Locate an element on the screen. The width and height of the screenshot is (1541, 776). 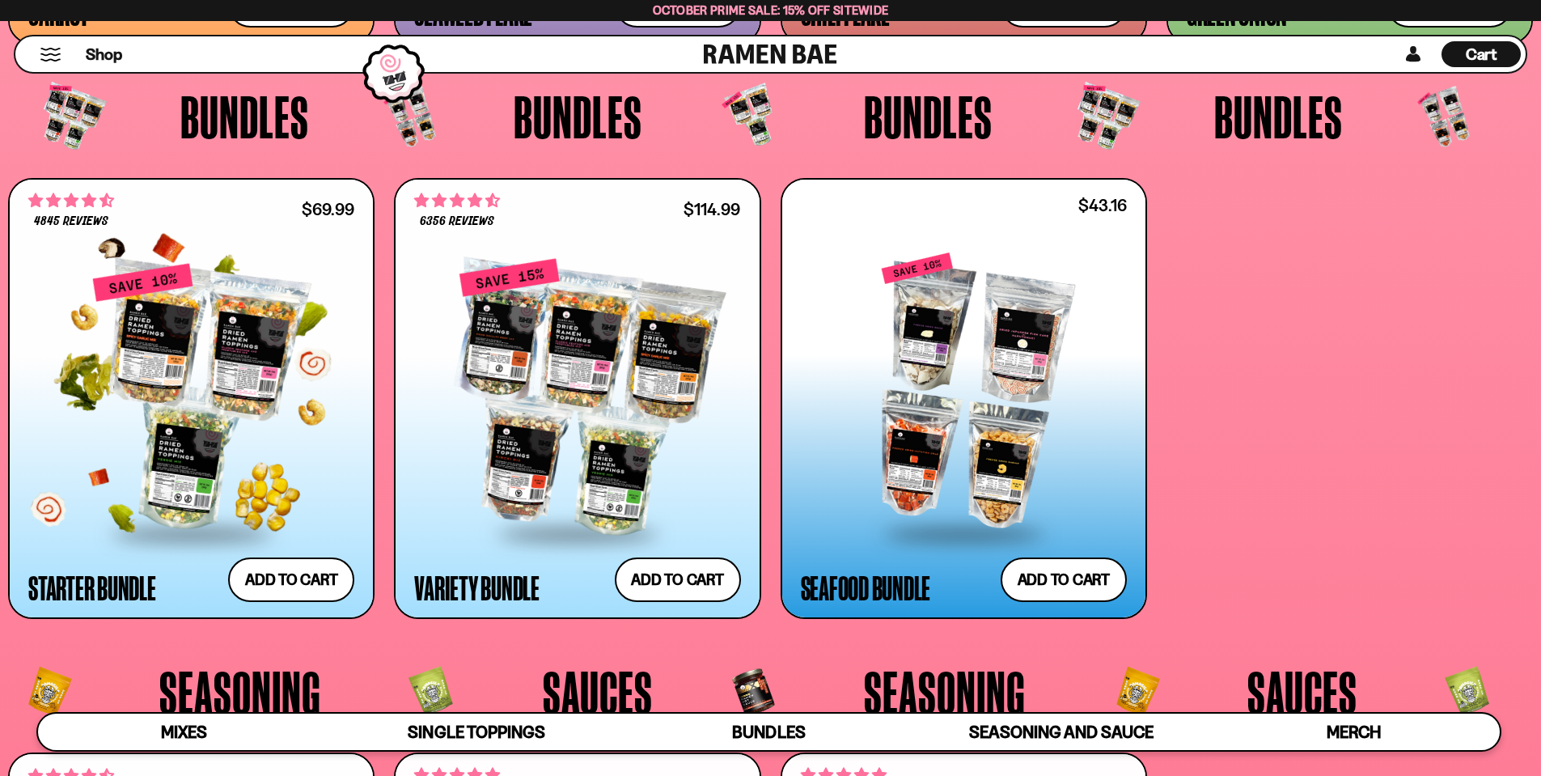
div: Cart is located at coordinates (1481, 54).